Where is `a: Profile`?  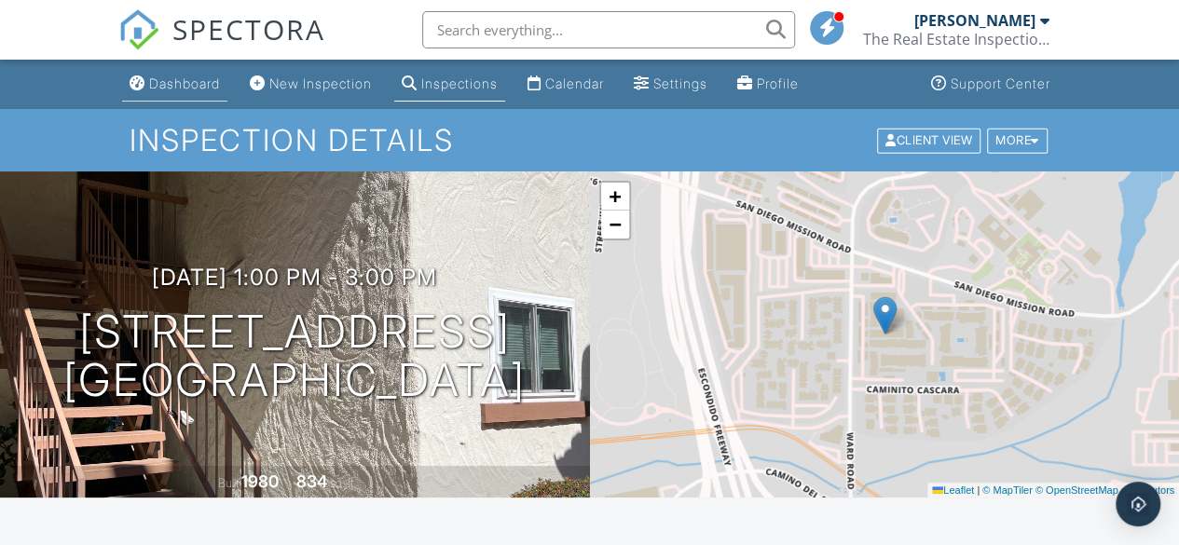
a: Profile is located at coordinates (768, 84).